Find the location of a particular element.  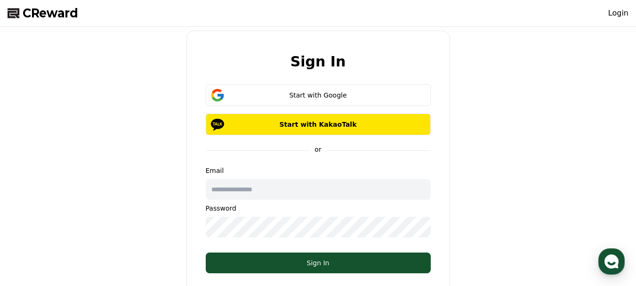

p: Start with KakaoTalk is located at coordinates (318, 124).